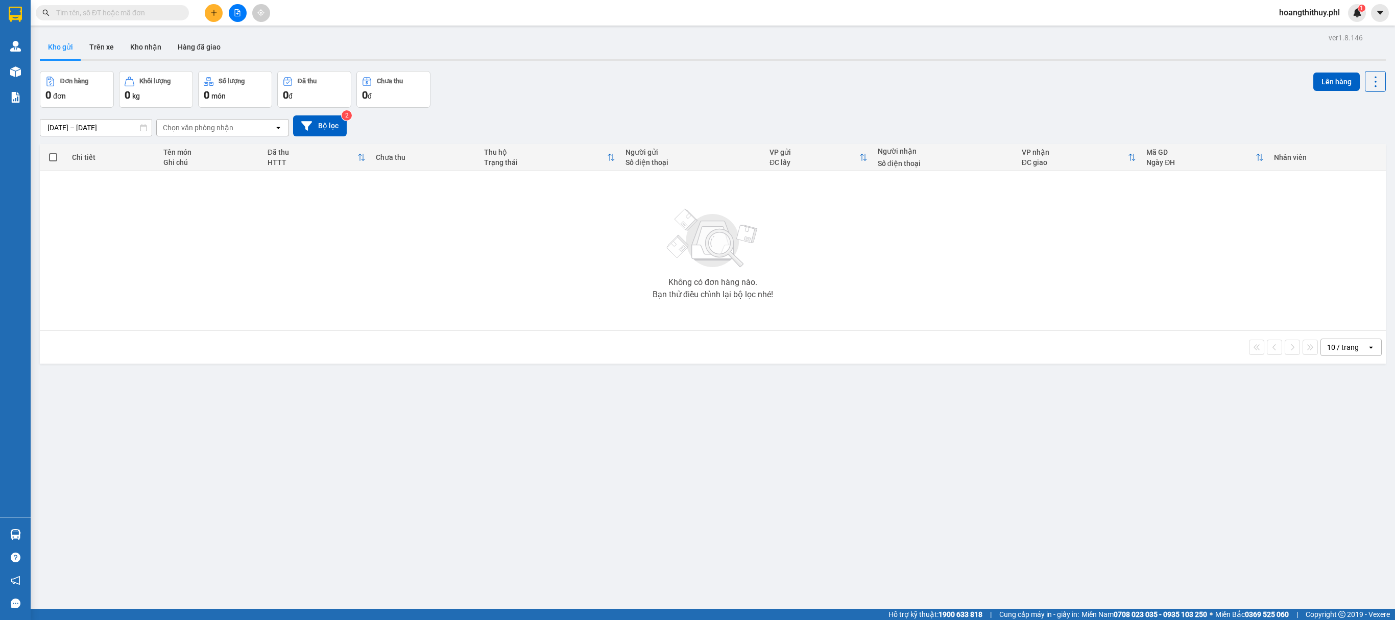  I want to click on div: VP gửi, so click(814, 152).